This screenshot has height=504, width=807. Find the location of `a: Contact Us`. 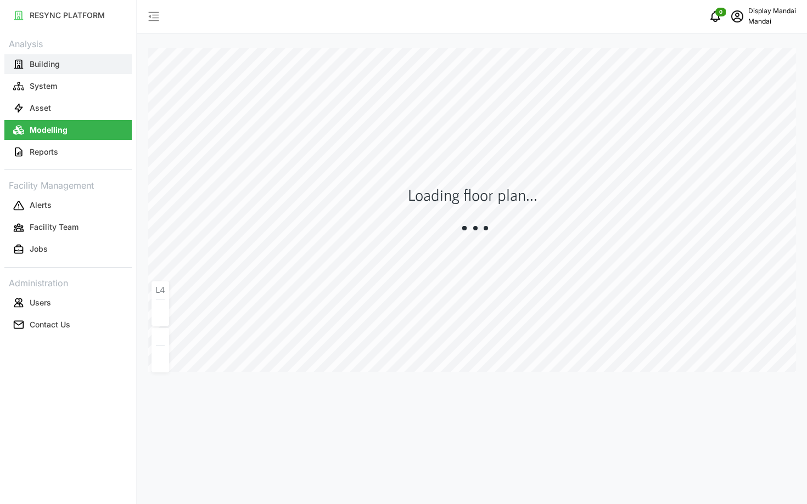

a: Contact Us is located at coordinates (68, 325).